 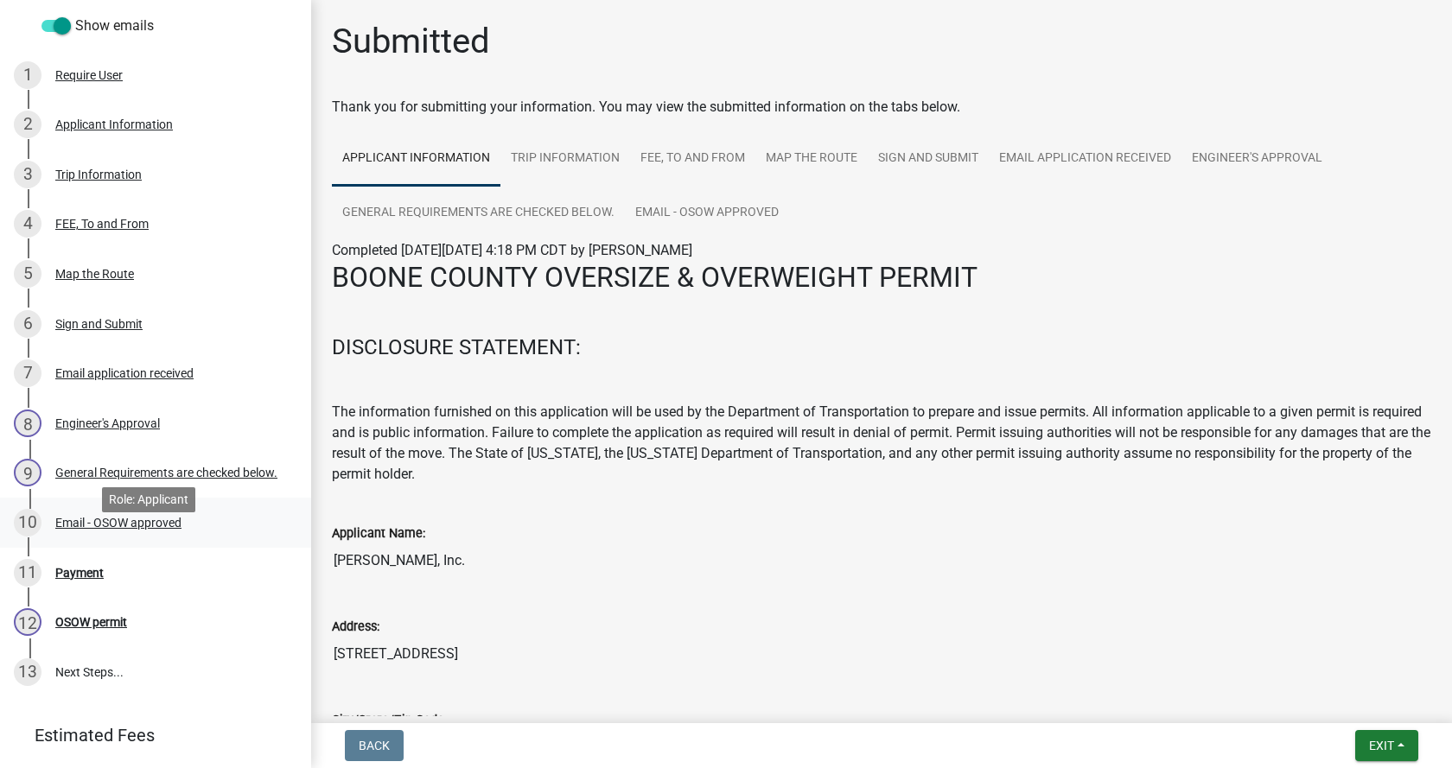 I want to click on a: Engineer's Approval, so click(x=1257, y=159).